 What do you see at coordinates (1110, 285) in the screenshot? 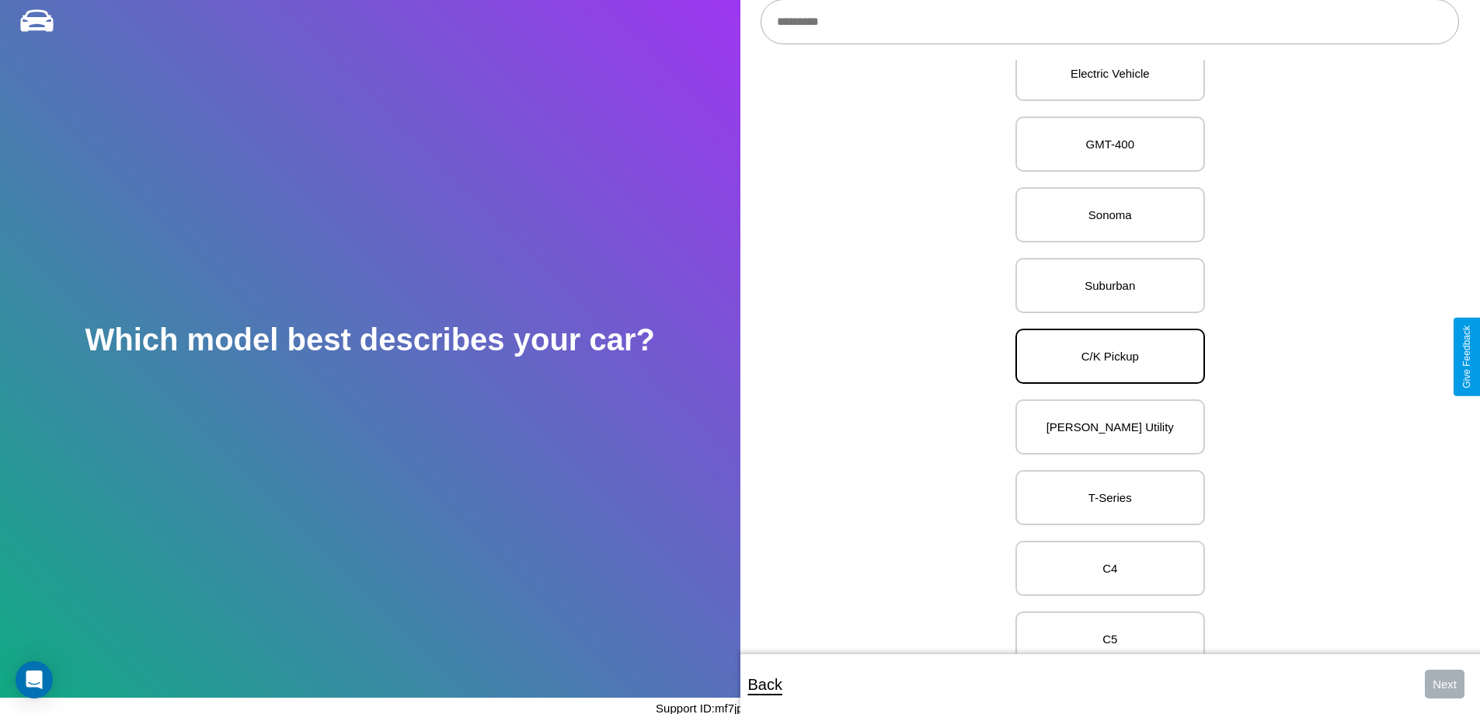
I see `p: Suburban` at bounding box center [1110, 285].